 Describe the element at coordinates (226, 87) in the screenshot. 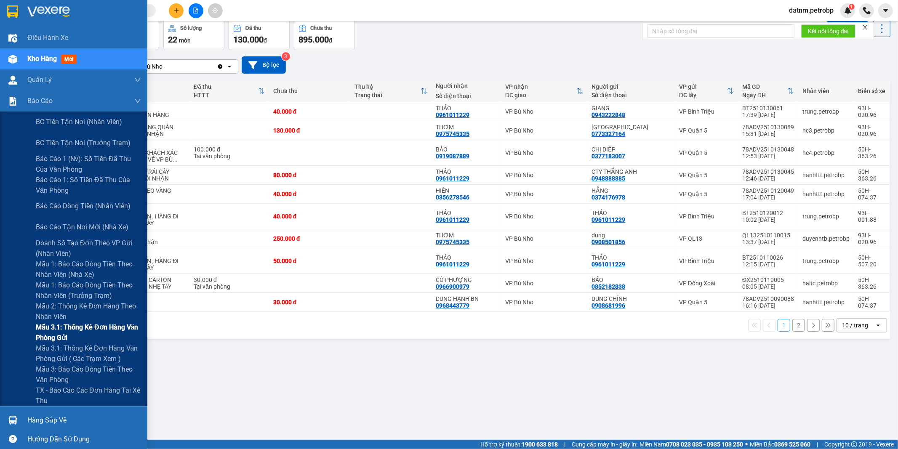

I see `div: Đã thu` at that location.